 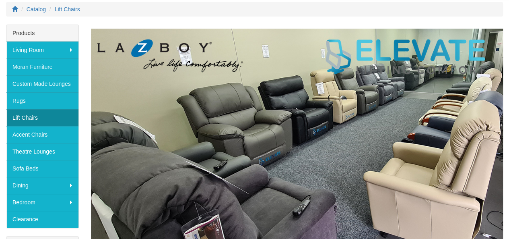 I want to click on a: Rugs, so click(x=42, y=101).